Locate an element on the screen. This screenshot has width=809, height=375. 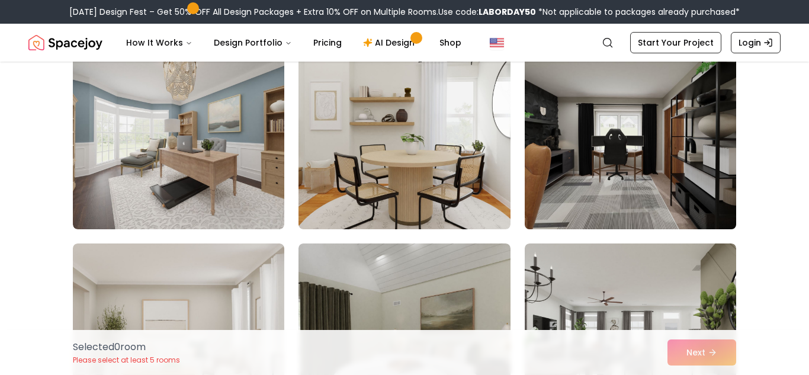
a: AI Design is located at coordinates (390, 43).